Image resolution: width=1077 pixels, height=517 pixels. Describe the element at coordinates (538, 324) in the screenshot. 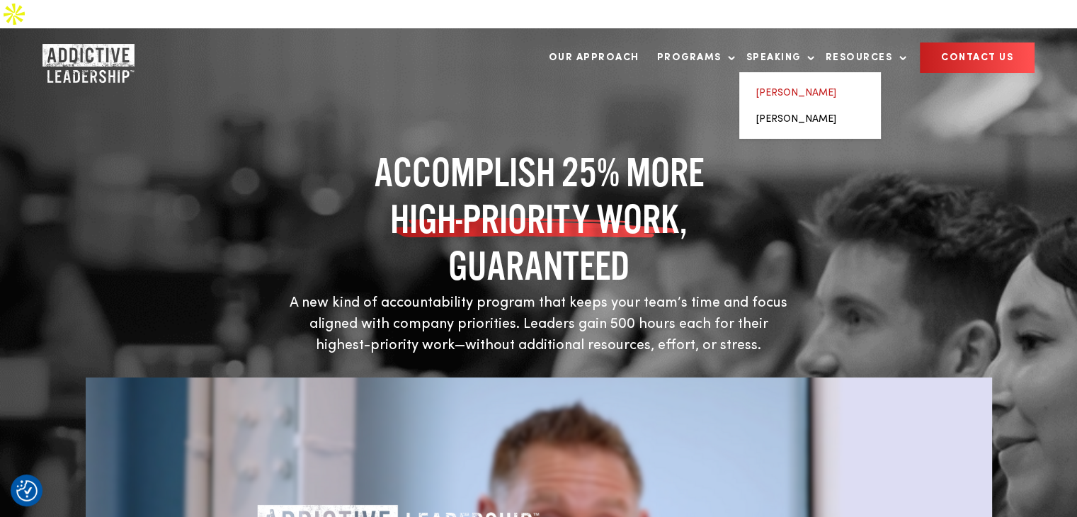

I see `span: A new kind of accountability program that keeps your team’s time and focus aligned with company p...` at that location.